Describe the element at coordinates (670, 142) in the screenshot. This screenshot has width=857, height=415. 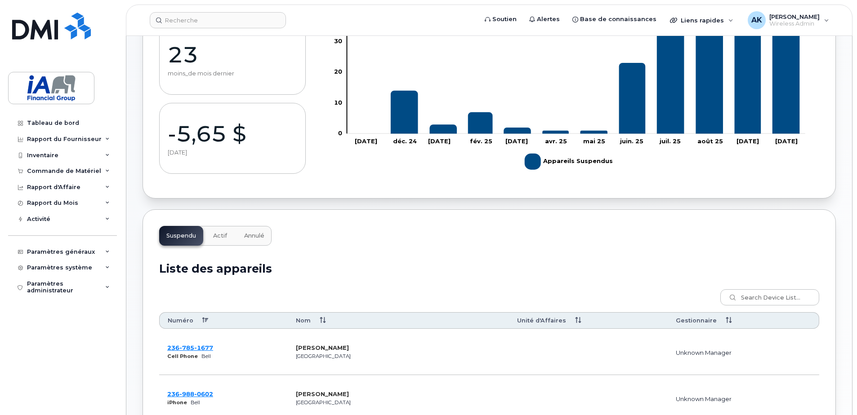
I see `tspan: juil. 25` at that location.